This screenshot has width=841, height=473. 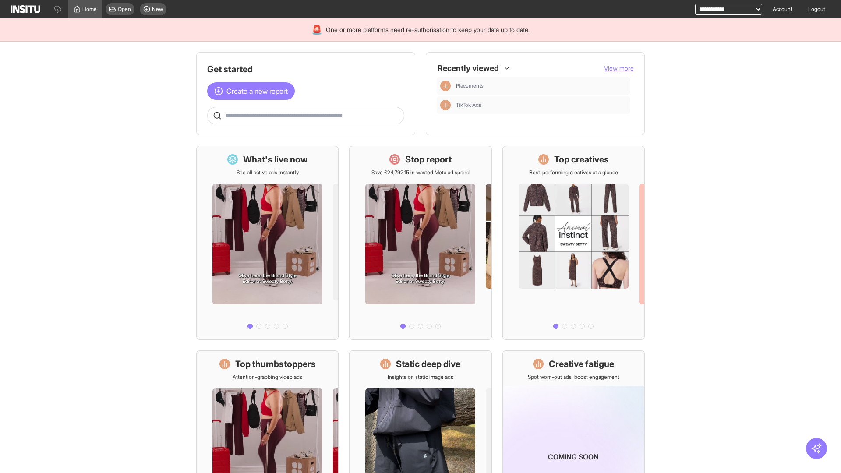 I want to click on h1: Stop report, so click(x=428, y=159).